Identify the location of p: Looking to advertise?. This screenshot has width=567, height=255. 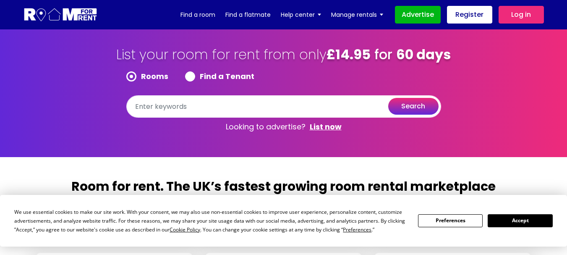
(284, 127).